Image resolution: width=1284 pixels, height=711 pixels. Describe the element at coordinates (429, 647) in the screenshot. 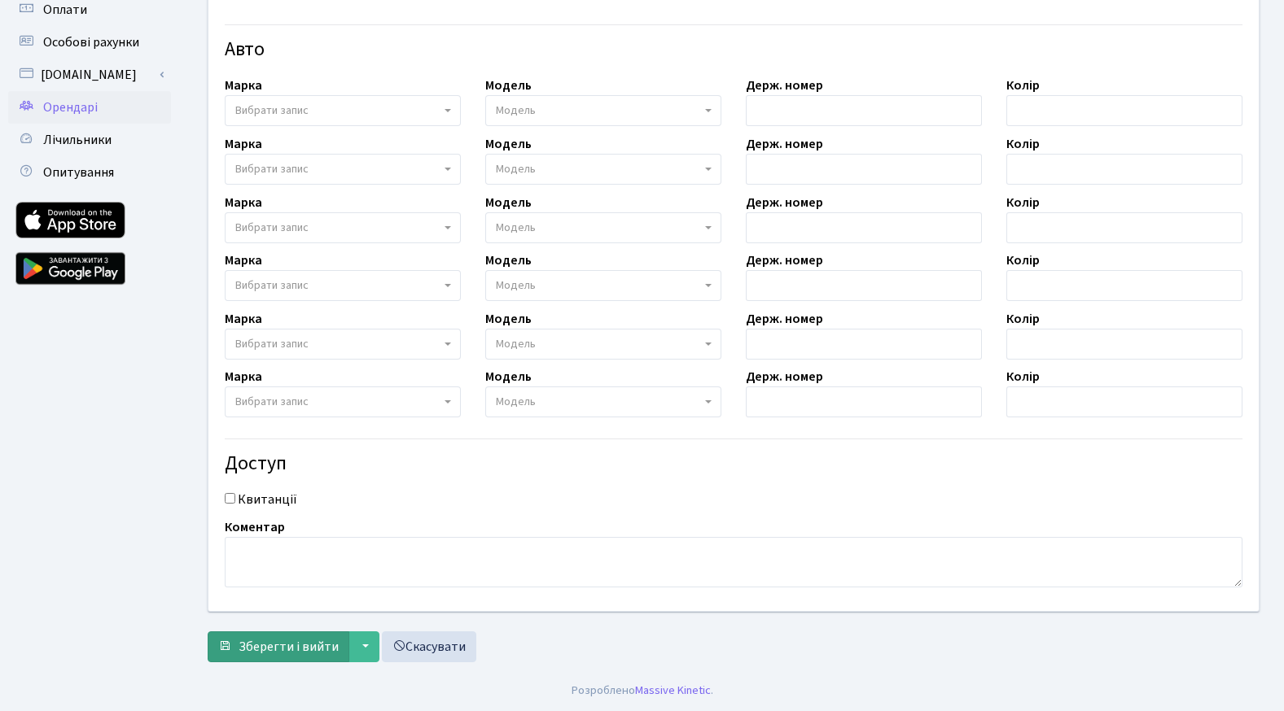

I see `a: Скасувати` at that location.